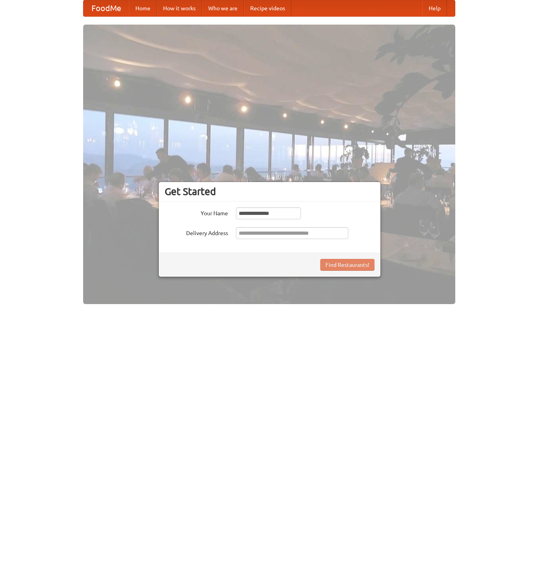 This screenshot has height=561, width=538. Describe the element at coordinates (197, 232) in the screenshot. I see `label: Delivery Address` at that location.